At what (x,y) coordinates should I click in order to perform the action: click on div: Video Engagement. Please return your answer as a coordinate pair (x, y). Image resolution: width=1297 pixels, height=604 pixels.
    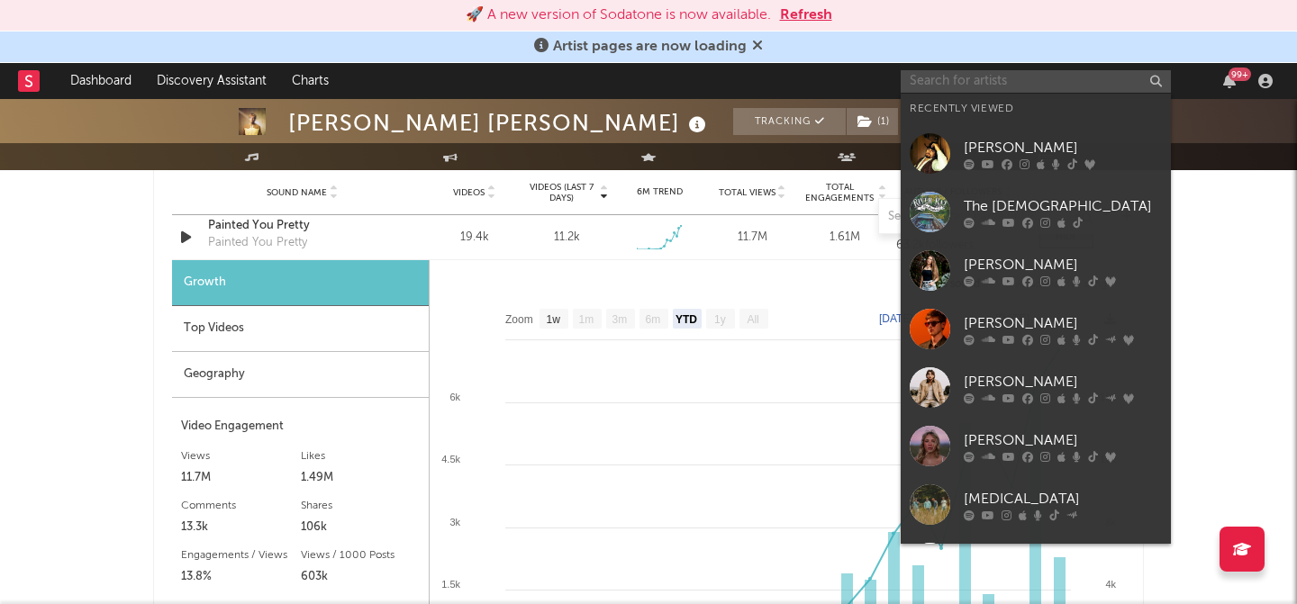
    Looking at the image, I should click on (300, 427).